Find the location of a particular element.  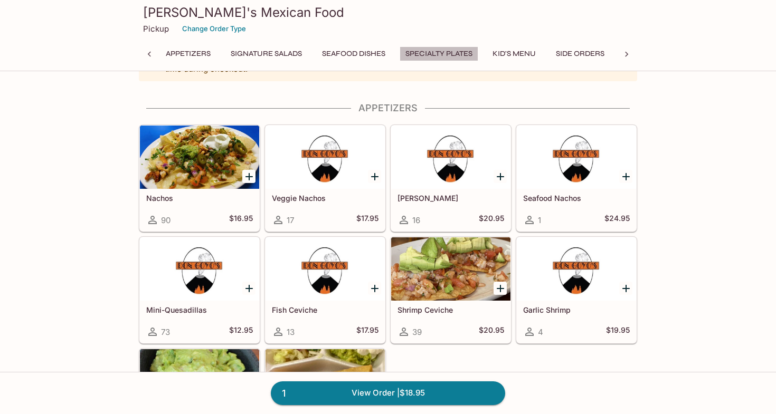

h5: $19.95 is located at coordinates (617, 332).